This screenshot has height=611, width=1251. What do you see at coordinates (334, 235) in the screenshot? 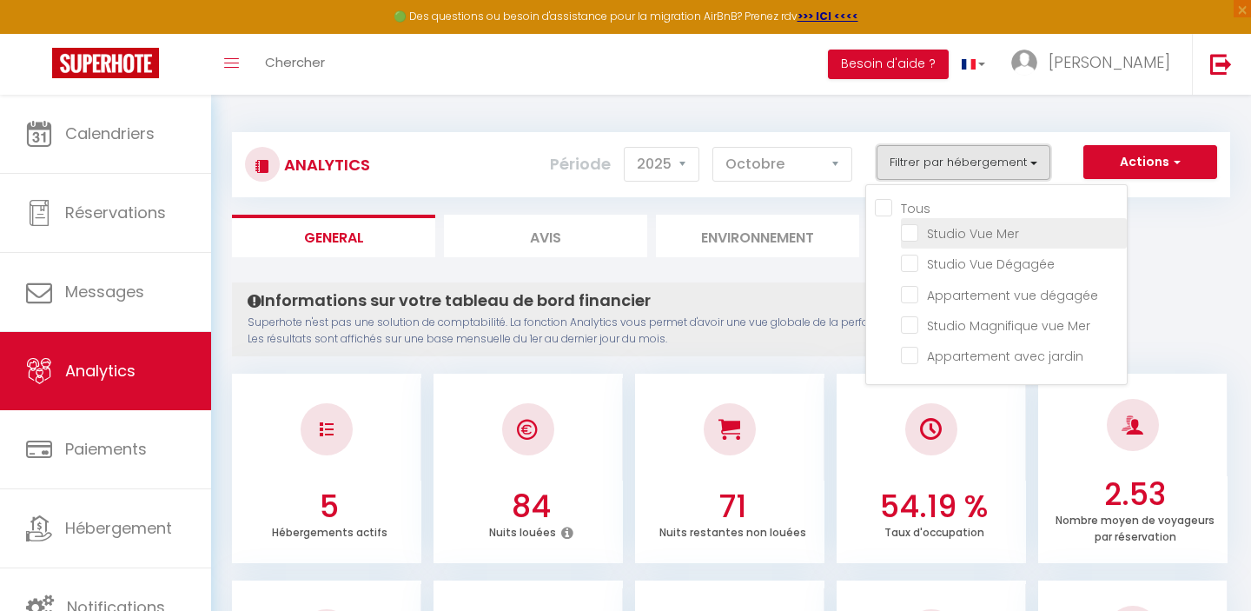
I see `li: General` at bounding box center [334, 235].